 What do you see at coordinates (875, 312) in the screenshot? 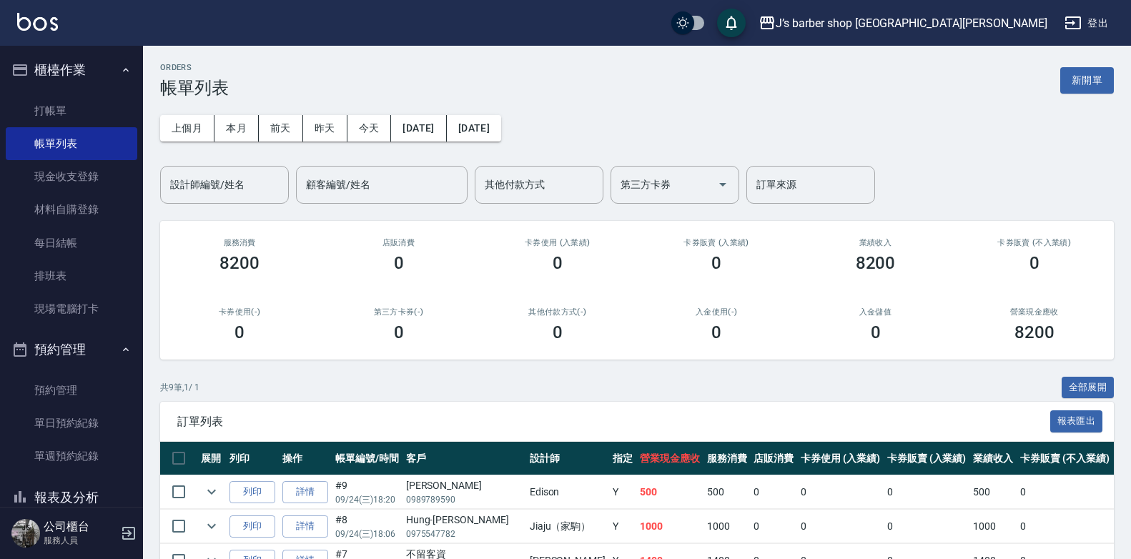
I see `h2: 入金儲值` at bounding box center [875, 312].